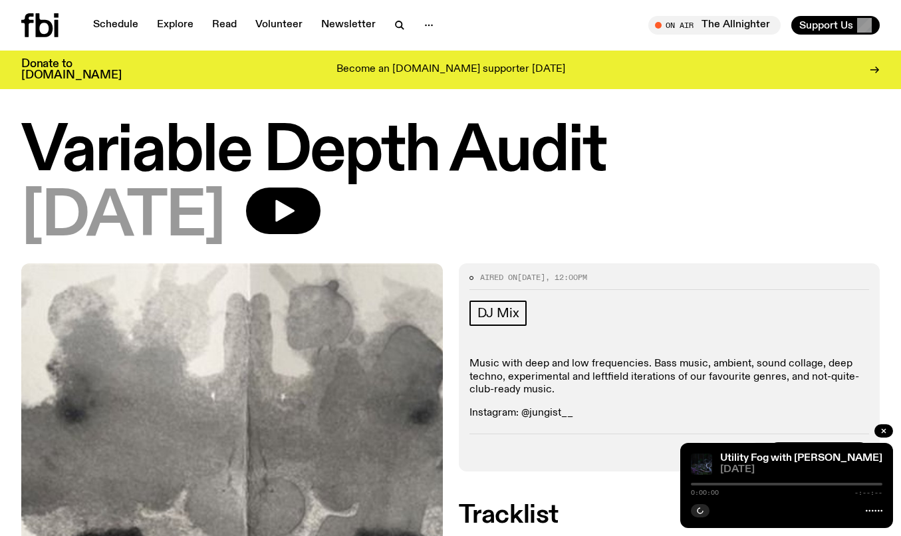 Image resolution: width=901 pixels, height=536 pixels. Describe the element at coordinates (826, 25) in the screenshot. I see `span: Support Us` at that location.